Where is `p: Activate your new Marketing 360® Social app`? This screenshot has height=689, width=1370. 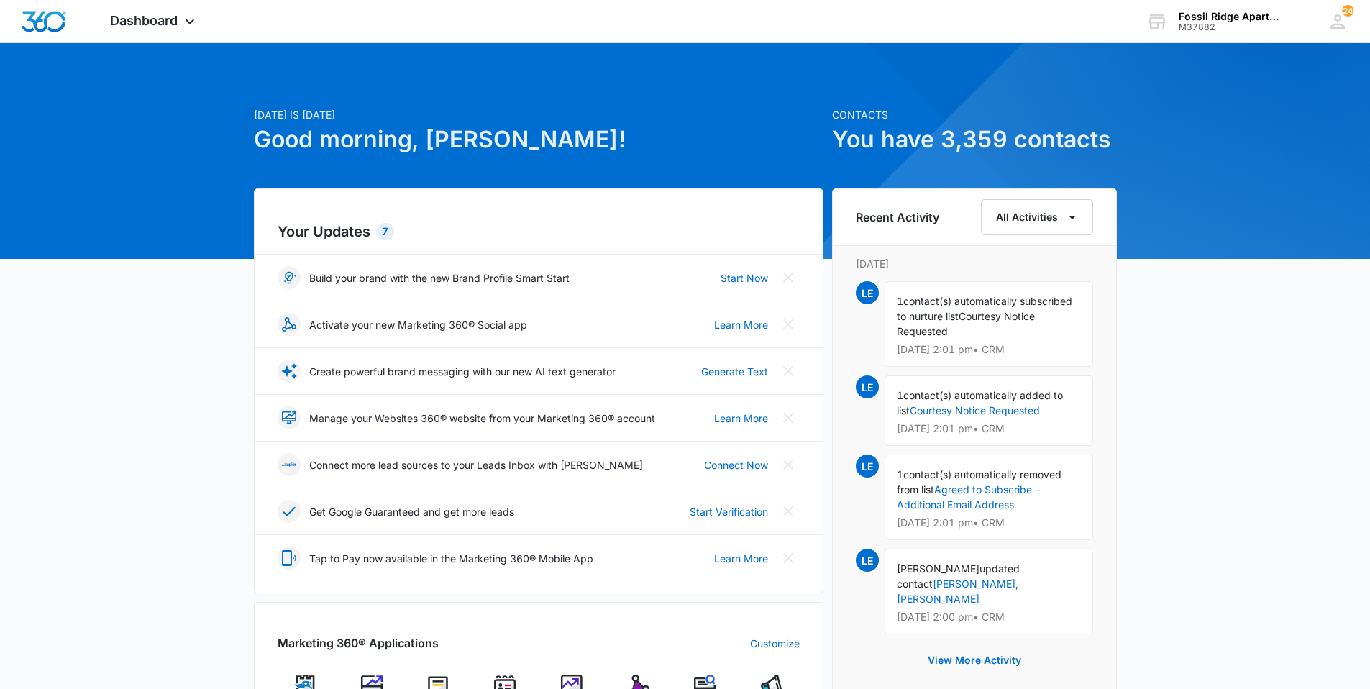
p: Activate your new Marketing 360® Social app is located at coordinates (418, 324).